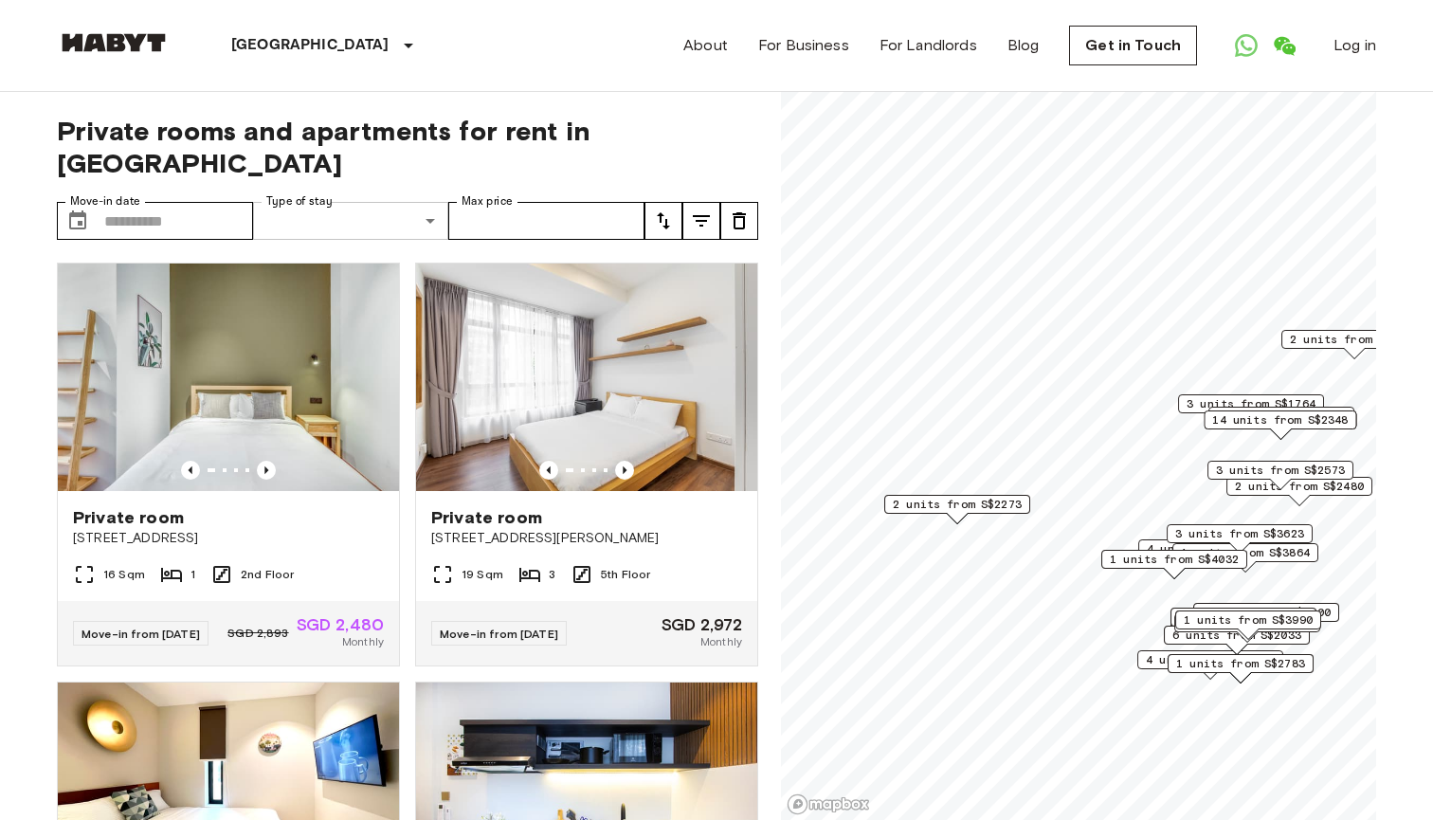 This screenshot has height=820, width=1433. Describe the element at coordinates (1175, 559) in the screenshot. I see `span: 1 units from S$4032` at that location.